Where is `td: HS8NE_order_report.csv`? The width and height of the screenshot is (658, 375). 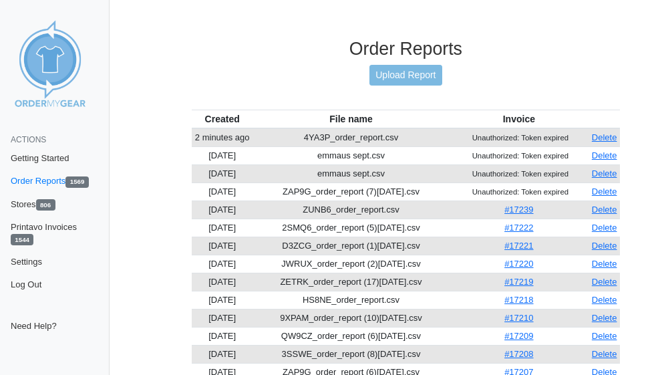
td: HS8NE_order_report.csv is located at coordinates (351, 300).